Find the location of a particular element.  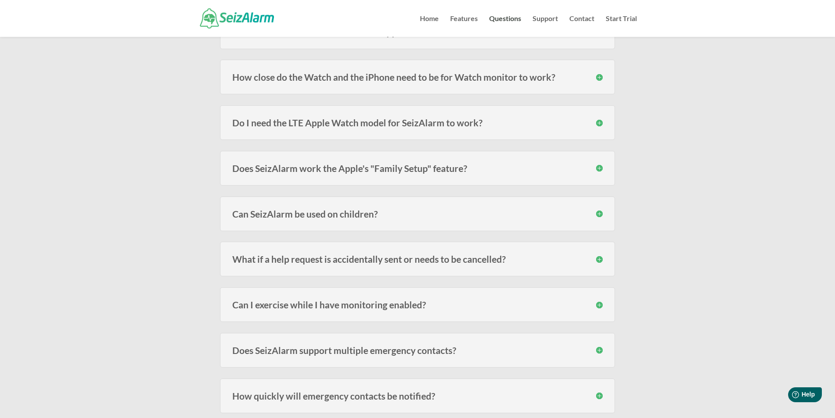

a: Support is located at coordinates (545, 26).